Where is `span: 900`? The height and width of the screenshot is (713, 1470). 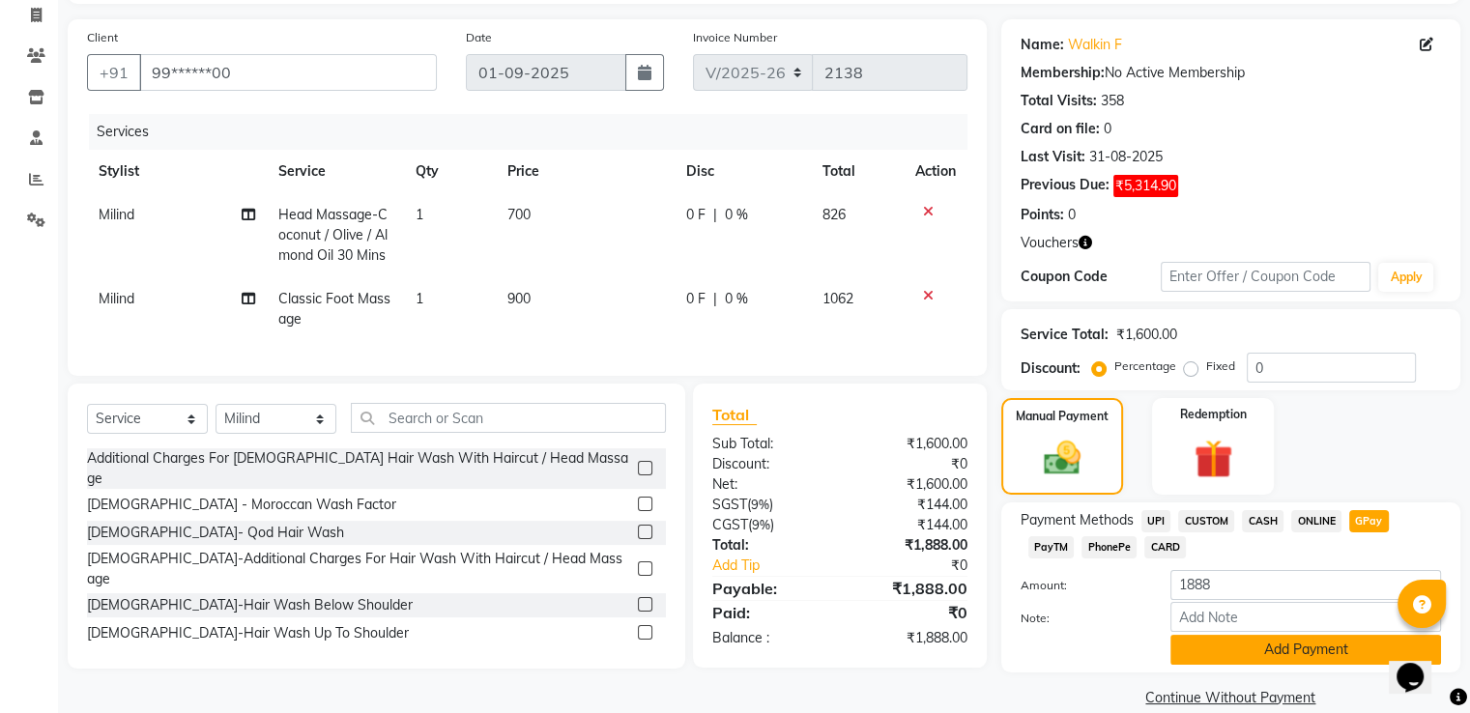
span: 900 is located at coordinates (519, 299).